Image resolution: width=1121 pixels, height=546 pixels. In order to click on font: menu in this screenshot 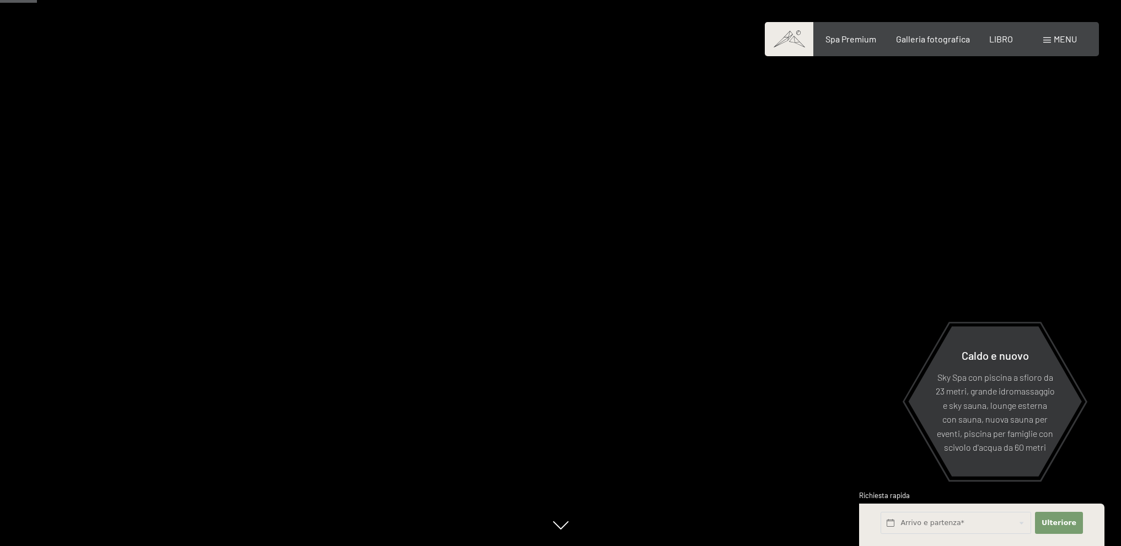, I will do `click(1065, 39)`.